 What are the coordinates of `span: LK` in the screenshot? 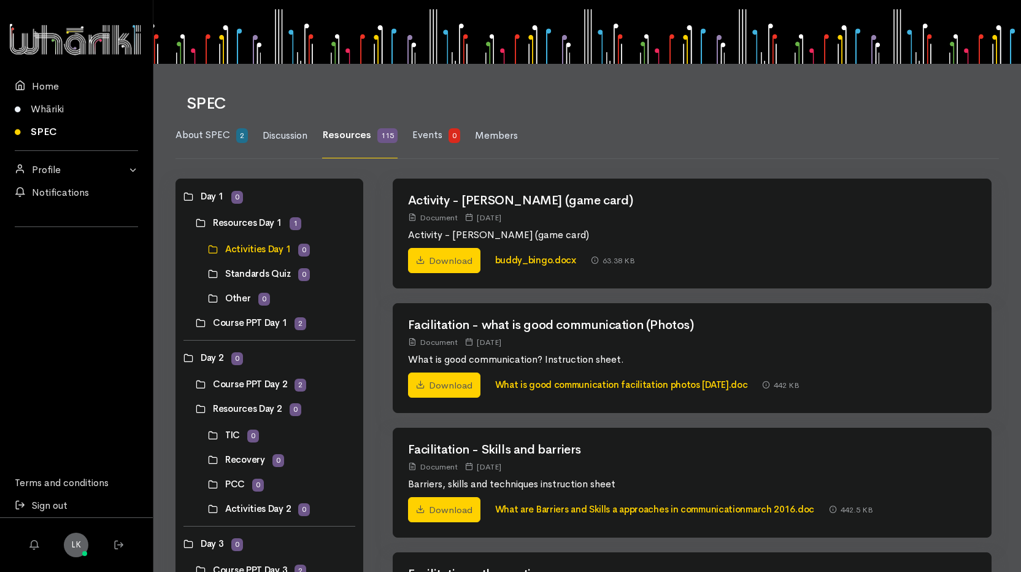 It's located at (76, 545).